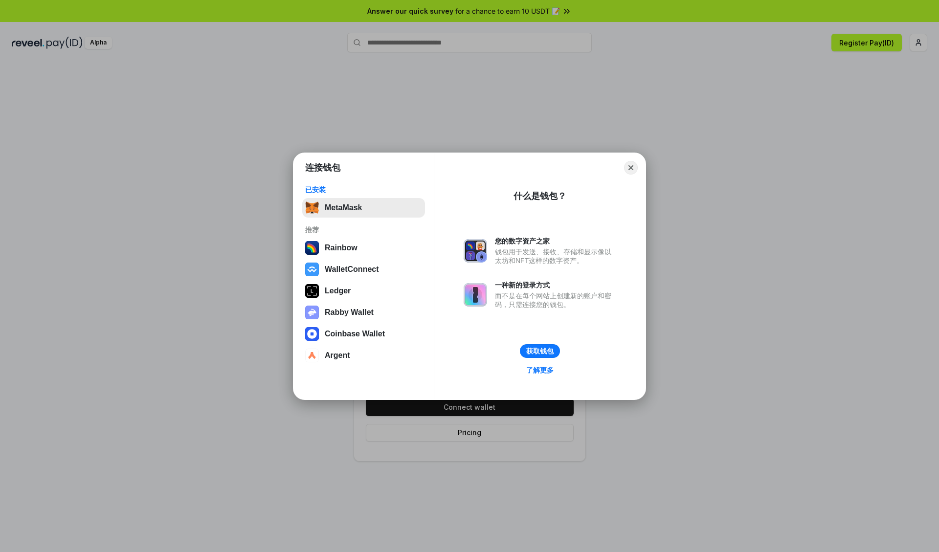 The image size is (939, 552). Describe the element at coordinates (323, 168) in the screenshot. I see `h1: 连接钱包` at that location.